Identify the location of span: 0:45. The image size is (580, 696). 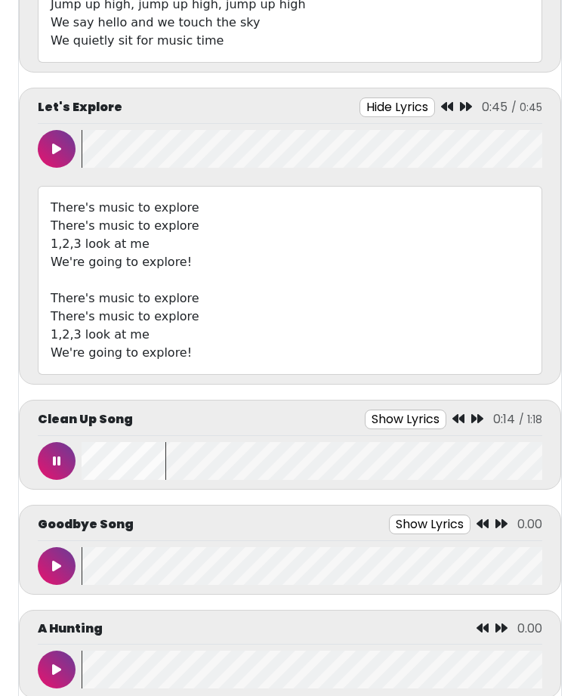
(495, 106).